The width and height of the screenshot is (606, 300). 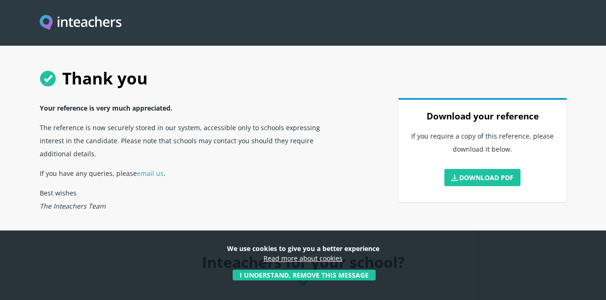 What do you see at coordinates (81, 23) in the screenshot?
I see `a: Visit this site's homepage` at bounding box center [81, 23].